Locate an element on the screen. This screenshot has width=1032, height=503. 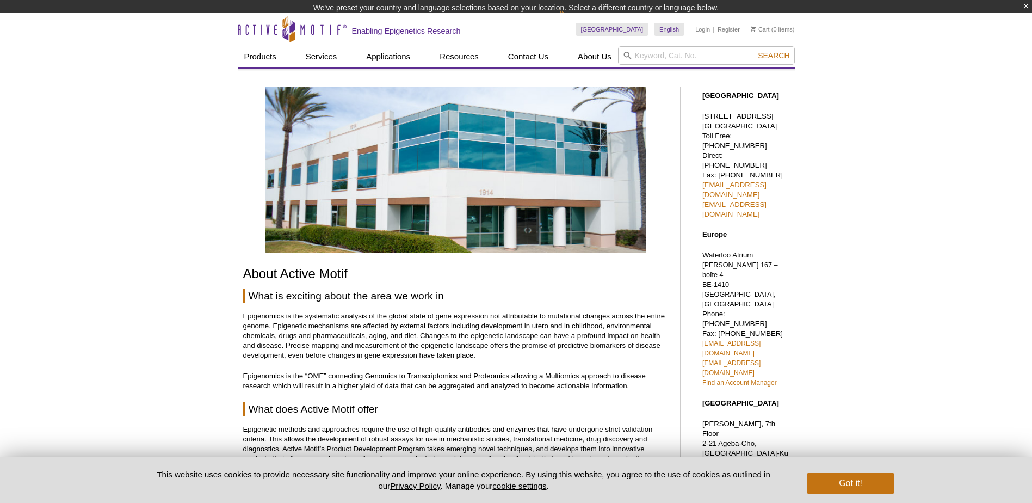
h2: Enabling Epigenetics Research is located at coordinates (406, 31).